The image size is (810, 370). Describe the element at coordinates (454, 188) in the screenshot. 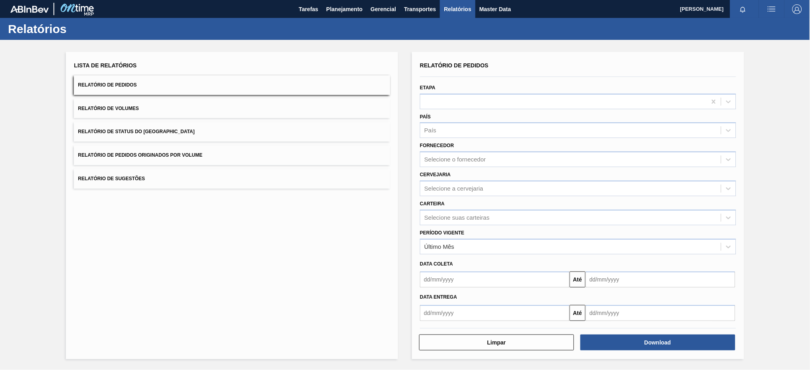

I see `div: Selecione a cervejaria` at that location.